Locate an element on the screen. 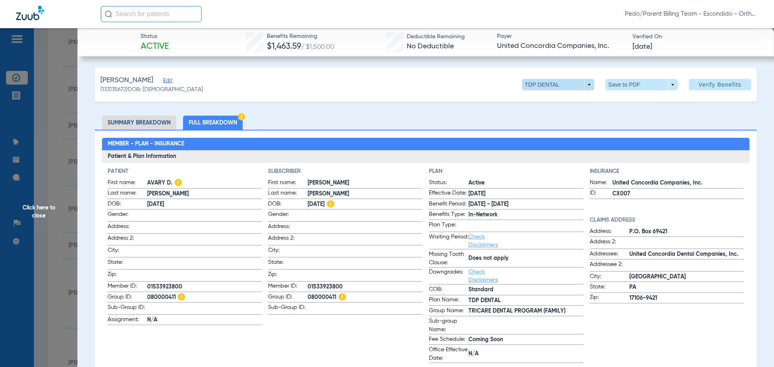  h4: Plan is located at coordinates (506, 171).